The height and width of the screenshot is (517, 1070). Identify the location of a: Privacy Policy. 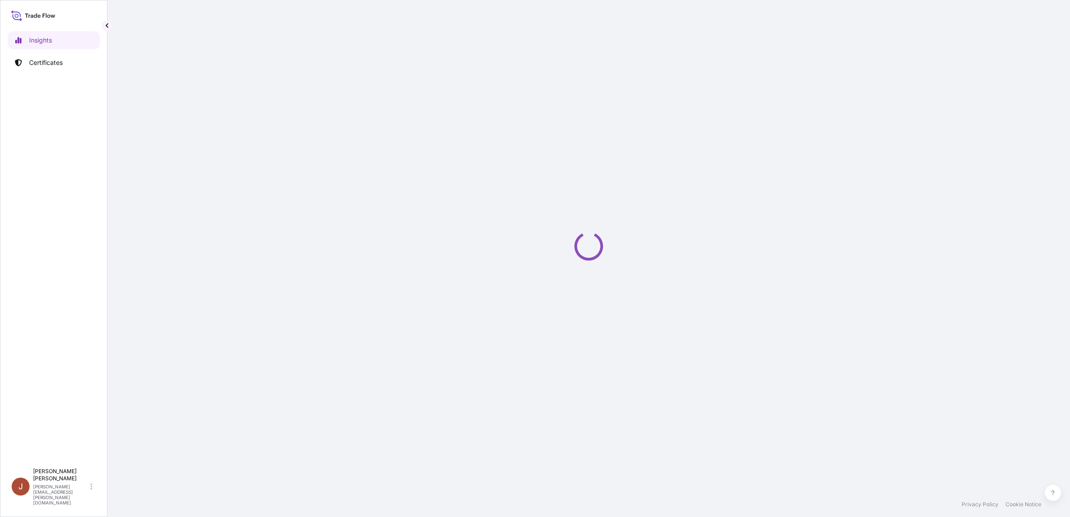
(980, 505).